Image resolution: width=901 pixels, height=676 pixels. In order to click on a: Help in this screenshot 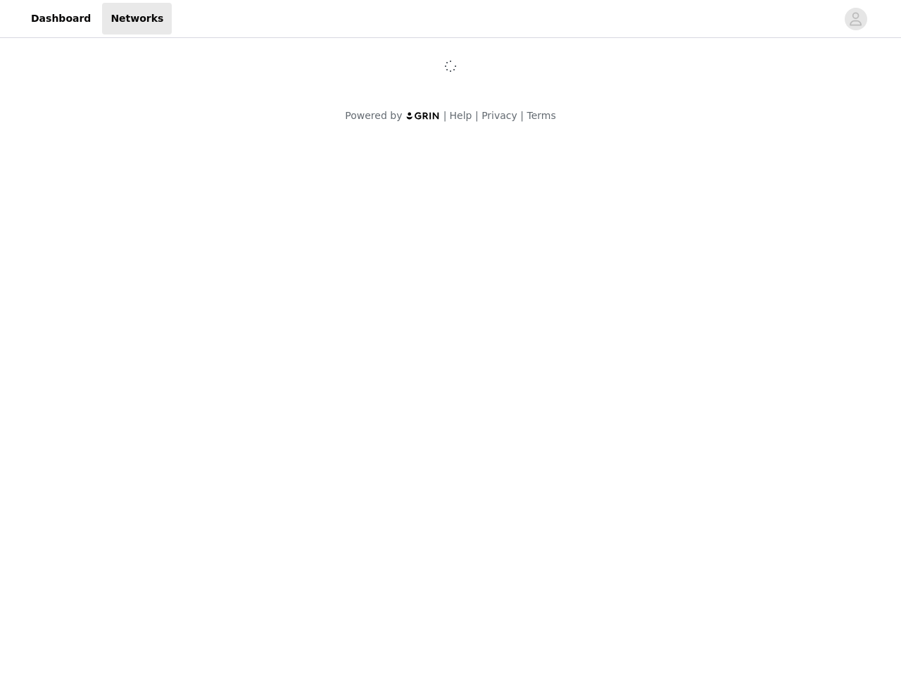, I will do `click(461, 115)`.